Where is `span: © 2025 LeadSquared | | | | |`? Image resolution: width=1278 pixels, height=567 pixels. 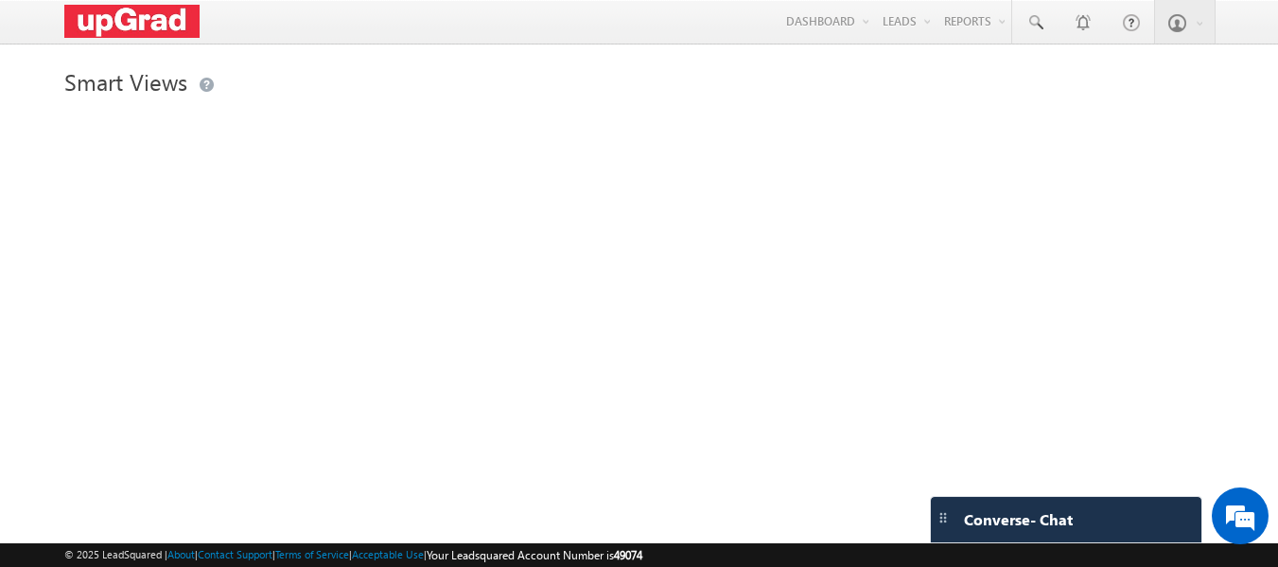 span: © 2025 LeadSquared | | | | | is located at coordinates (353, 554).